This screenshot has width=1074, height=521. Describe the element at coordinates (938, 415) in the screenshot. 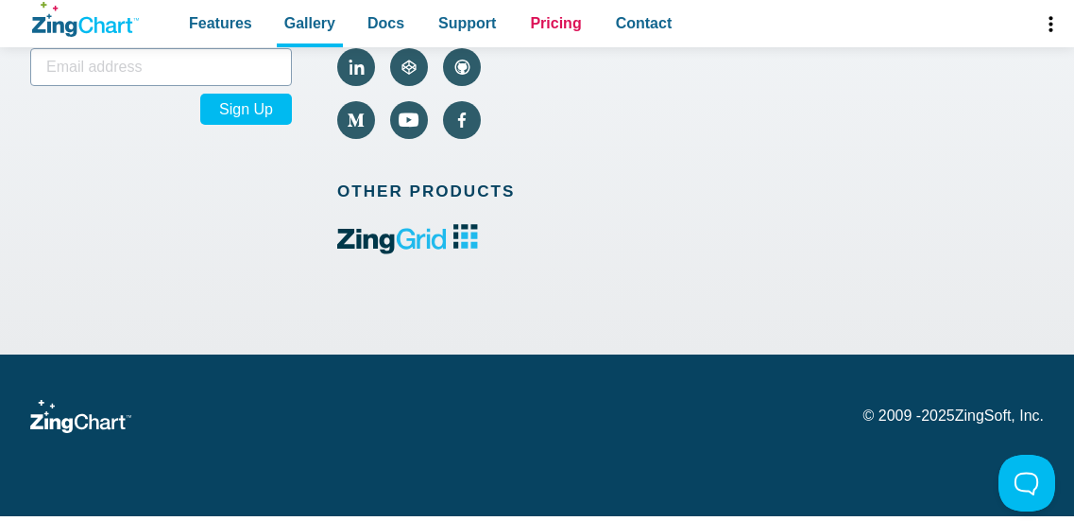

I see `span: 2025` at that location.